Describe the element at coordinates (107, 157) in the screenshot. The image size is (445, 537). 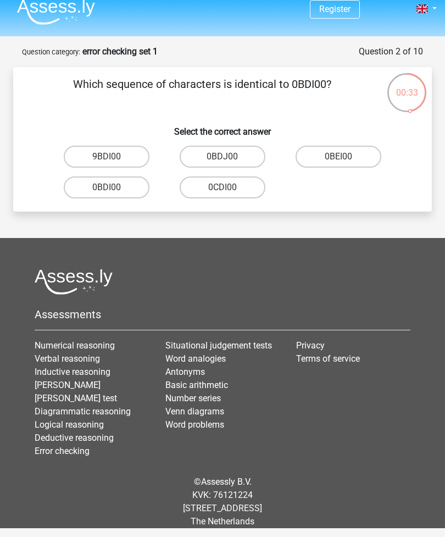
I see `label: 9BDI00` at that location.